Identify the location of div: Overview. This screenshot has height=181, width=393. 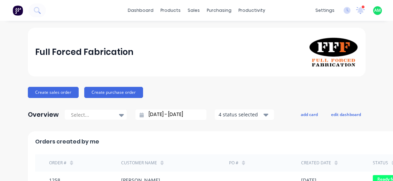
(43, 115).